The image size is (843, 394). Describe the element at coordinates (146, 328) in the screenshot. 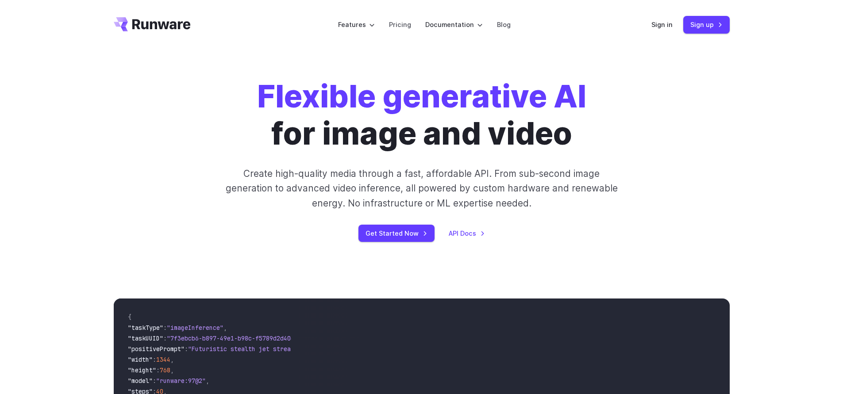

I see `span: "taskType"` at that location.